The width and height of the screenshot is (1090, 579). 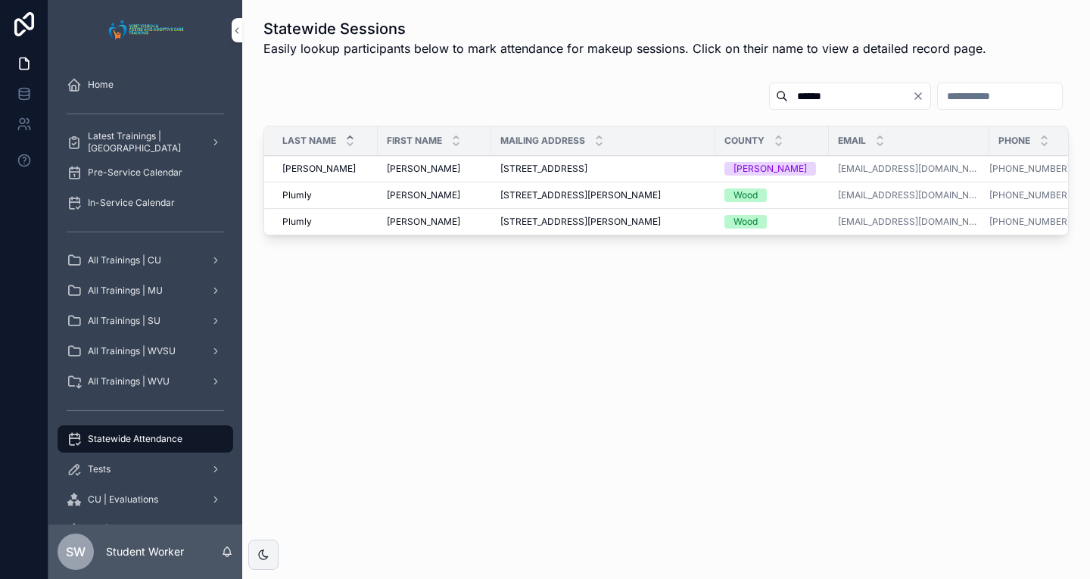 What do you see at coordinates (76, 552) in the screenshot?
I see `span: SW` at bounding box center [76, 552].